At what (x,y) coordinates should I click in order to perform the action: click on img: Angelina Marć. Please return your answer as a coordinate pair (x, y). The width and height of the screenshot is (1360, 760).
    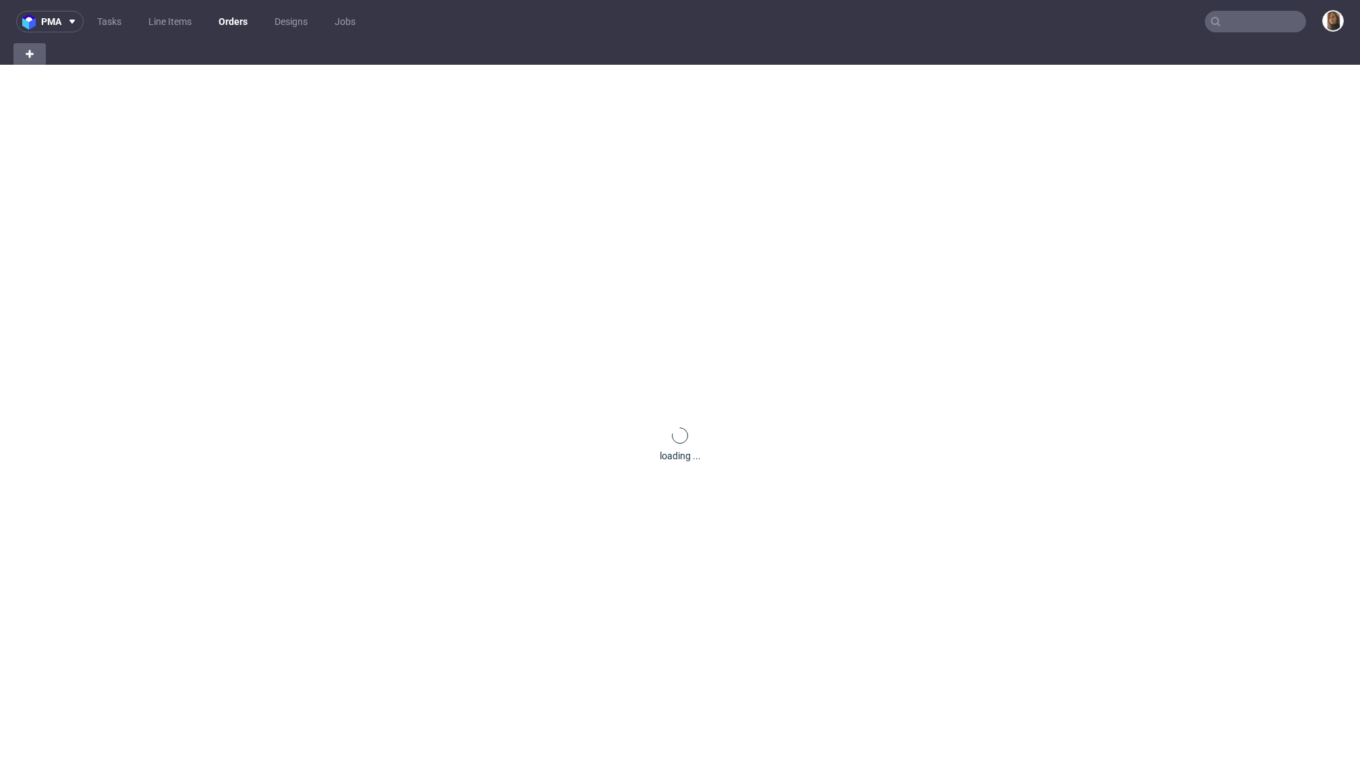
    Looking at the image, I should click on (1333, 21).